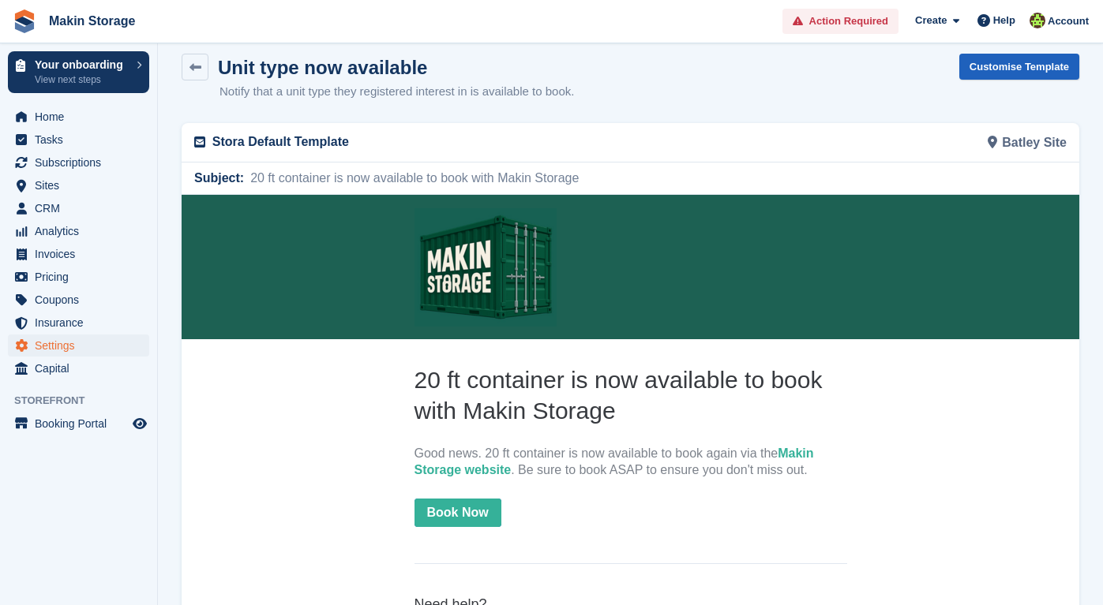 This screenshot has height=605, width=1103. Describe the element at coordinates (449, 410) in the screenshot. I see `h6: Need help?` at that location.